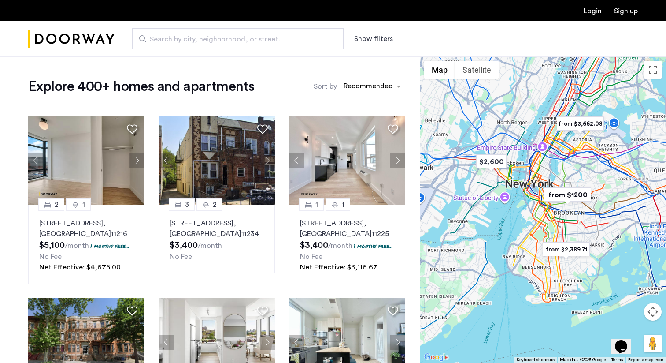 The image size is (666, 363). Describe the element at coordinates (86, 160) in the screenshot. I see `img: 2016_638673975962267132.jpeg` at that location.